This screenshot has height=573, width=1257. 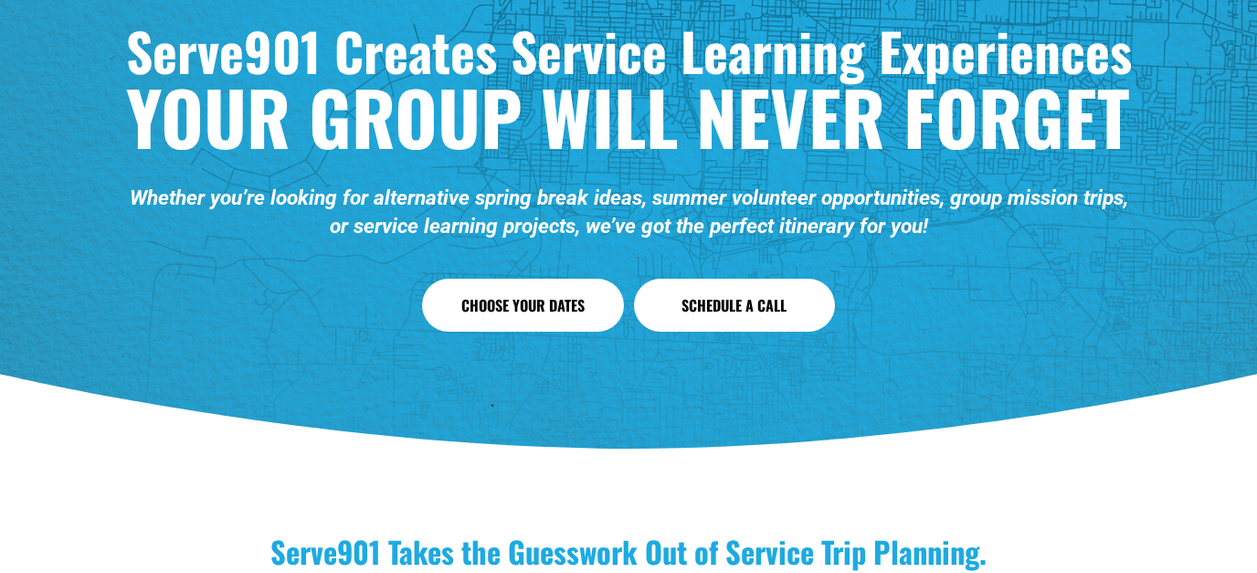 I want to click on strong: YOUR GROUP WILL NEVER FORGET, so click(x=628, y=116).